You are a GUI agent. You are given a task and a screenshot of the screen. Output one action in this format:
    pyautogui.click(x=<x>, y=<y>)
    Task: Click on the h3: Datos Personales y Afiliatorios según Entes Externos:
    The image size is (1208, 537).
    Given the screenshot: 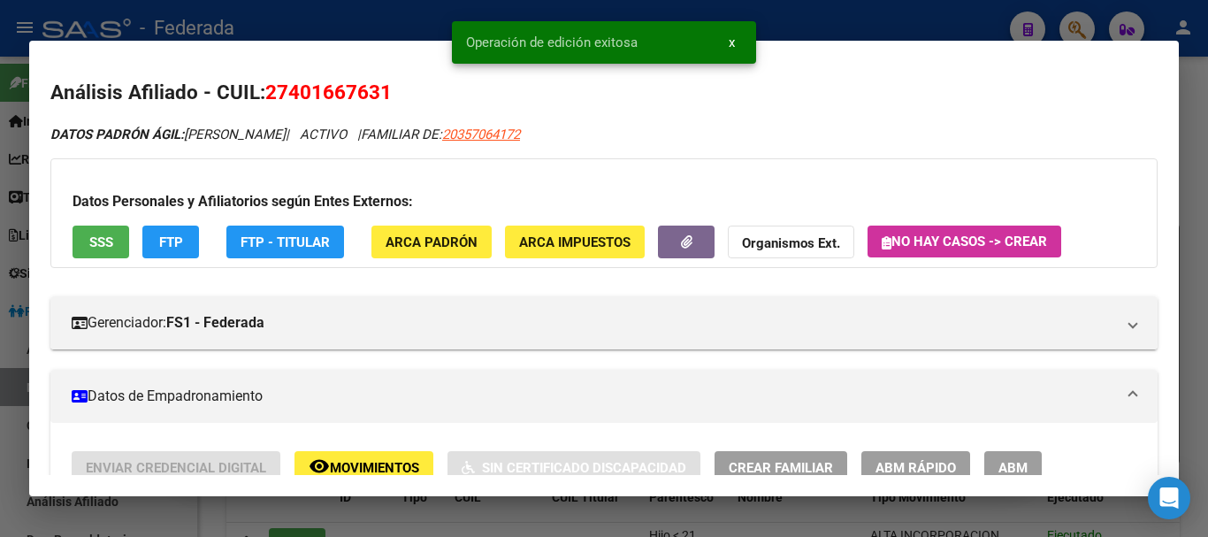 What is the action you would take?
    pyautogui.click(x=604, y=202)
    